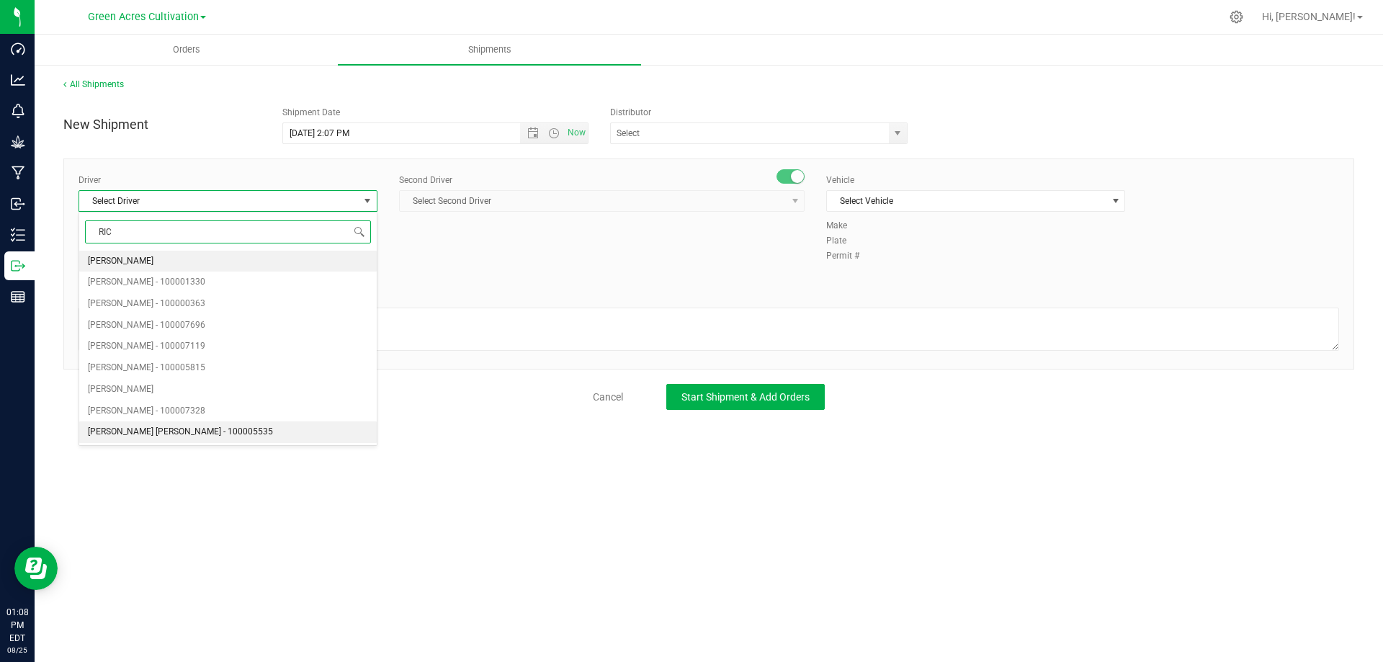 The image size is (1383, 662). I want to click on label: Distributor, so click(630, 112).